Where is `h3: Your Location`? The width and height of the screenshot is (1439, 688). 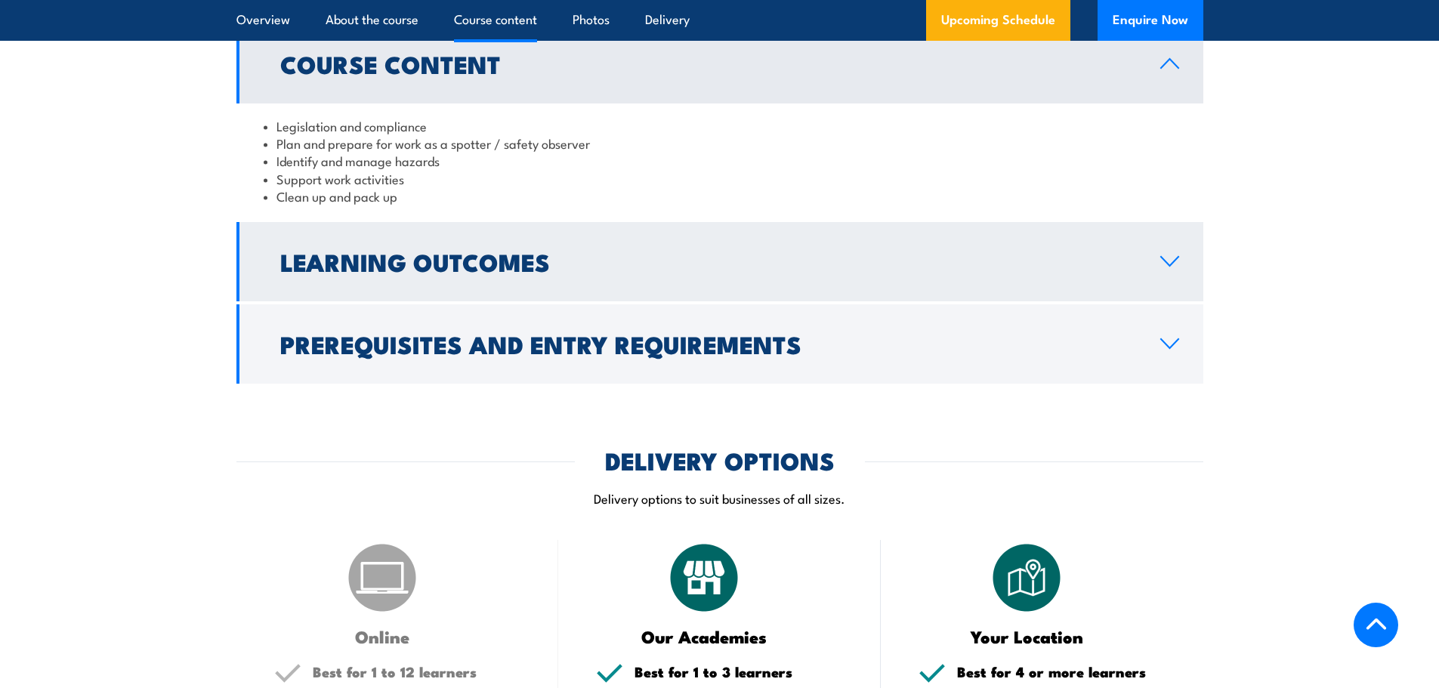
h3: Your Location is located at coordinates (1026, 636).